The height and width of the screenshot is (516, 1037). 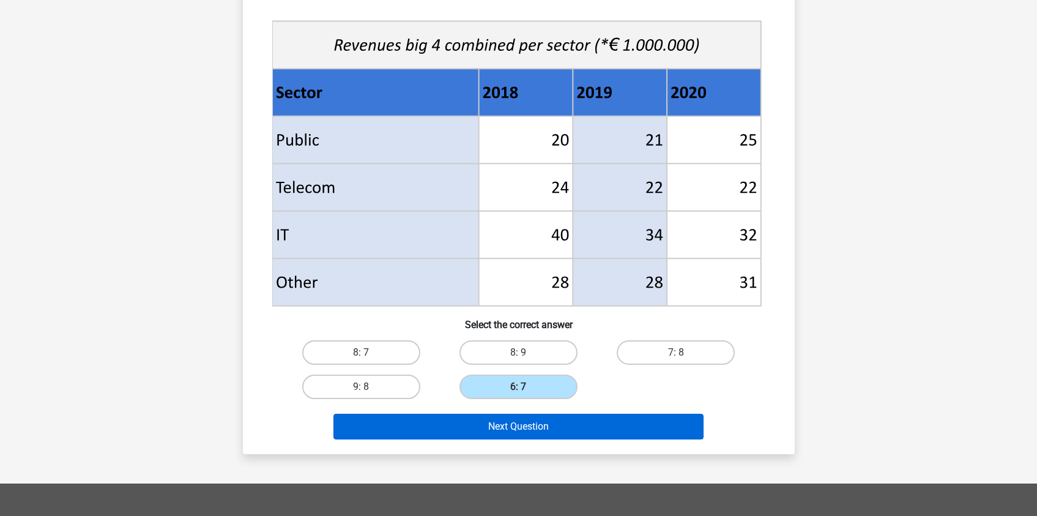 What do you see at coordinates (518, 352) in the screenshot?
I see `label: 8: 9` at bounding box center [518, 352].